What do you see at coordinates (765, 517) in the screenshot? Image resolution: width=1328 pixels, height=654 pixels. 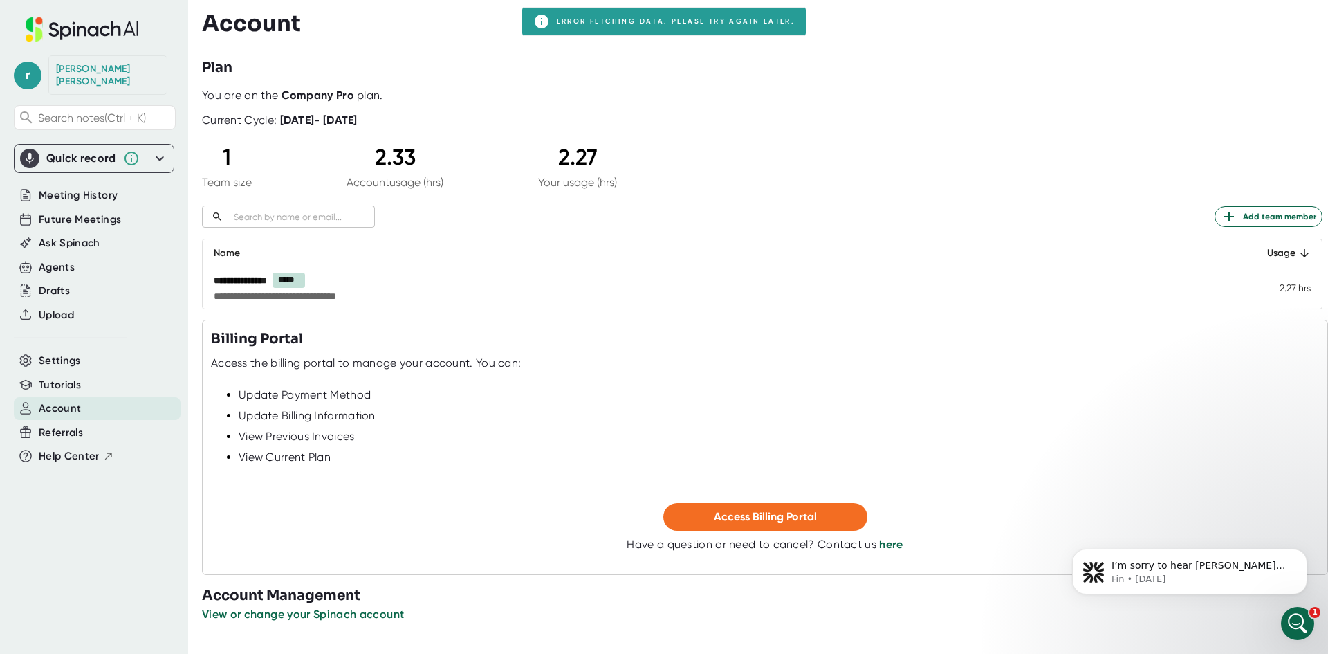 I see `button: Access Billing Portal` at bounding box center [765, 517].